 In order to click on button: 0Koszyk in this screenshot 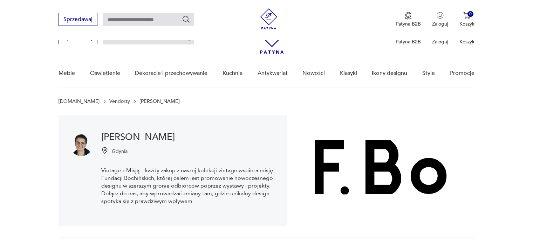, I will do `click(467, 20)`.